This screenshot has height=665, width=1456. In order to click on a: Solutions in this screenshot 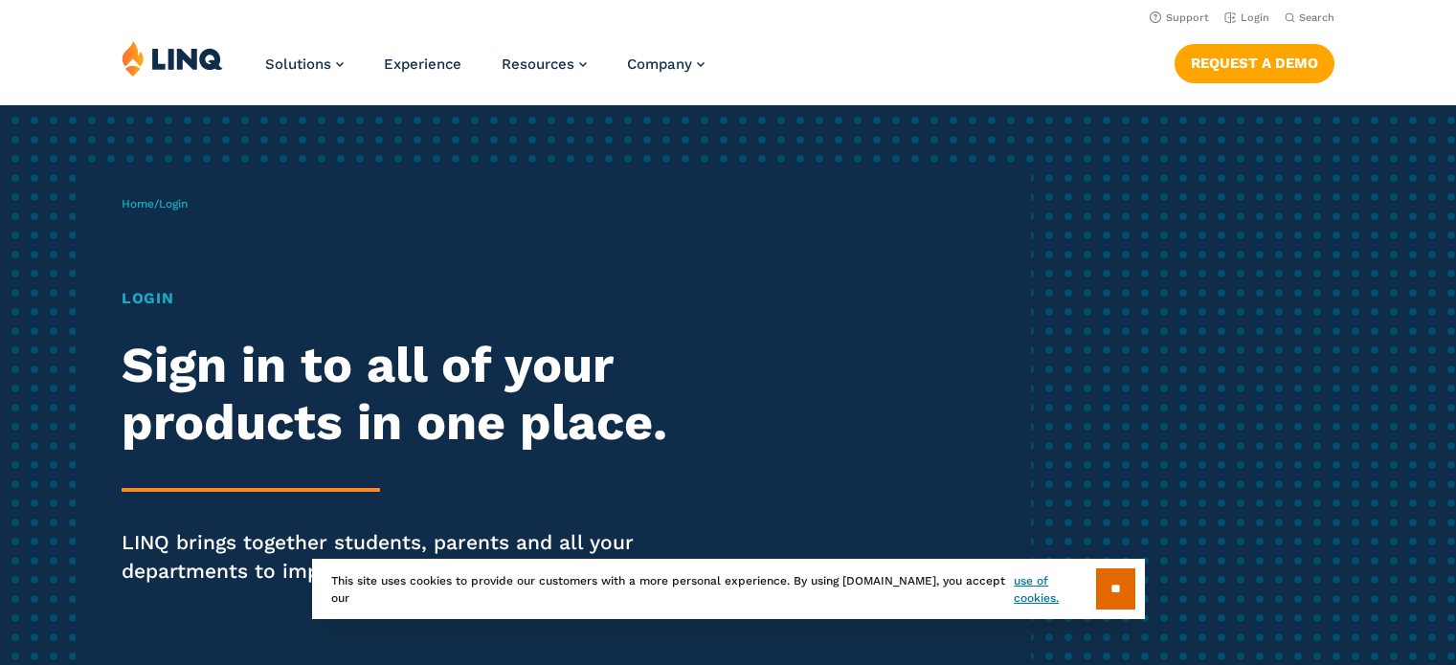, I will do `click(304, 64)`.